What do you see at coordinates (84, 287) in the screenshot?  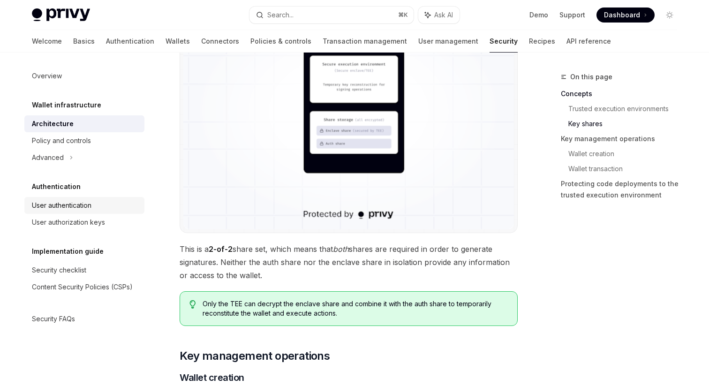 I see `a: Content Security Policies (CSPs)` at bounding box center [84, 287].